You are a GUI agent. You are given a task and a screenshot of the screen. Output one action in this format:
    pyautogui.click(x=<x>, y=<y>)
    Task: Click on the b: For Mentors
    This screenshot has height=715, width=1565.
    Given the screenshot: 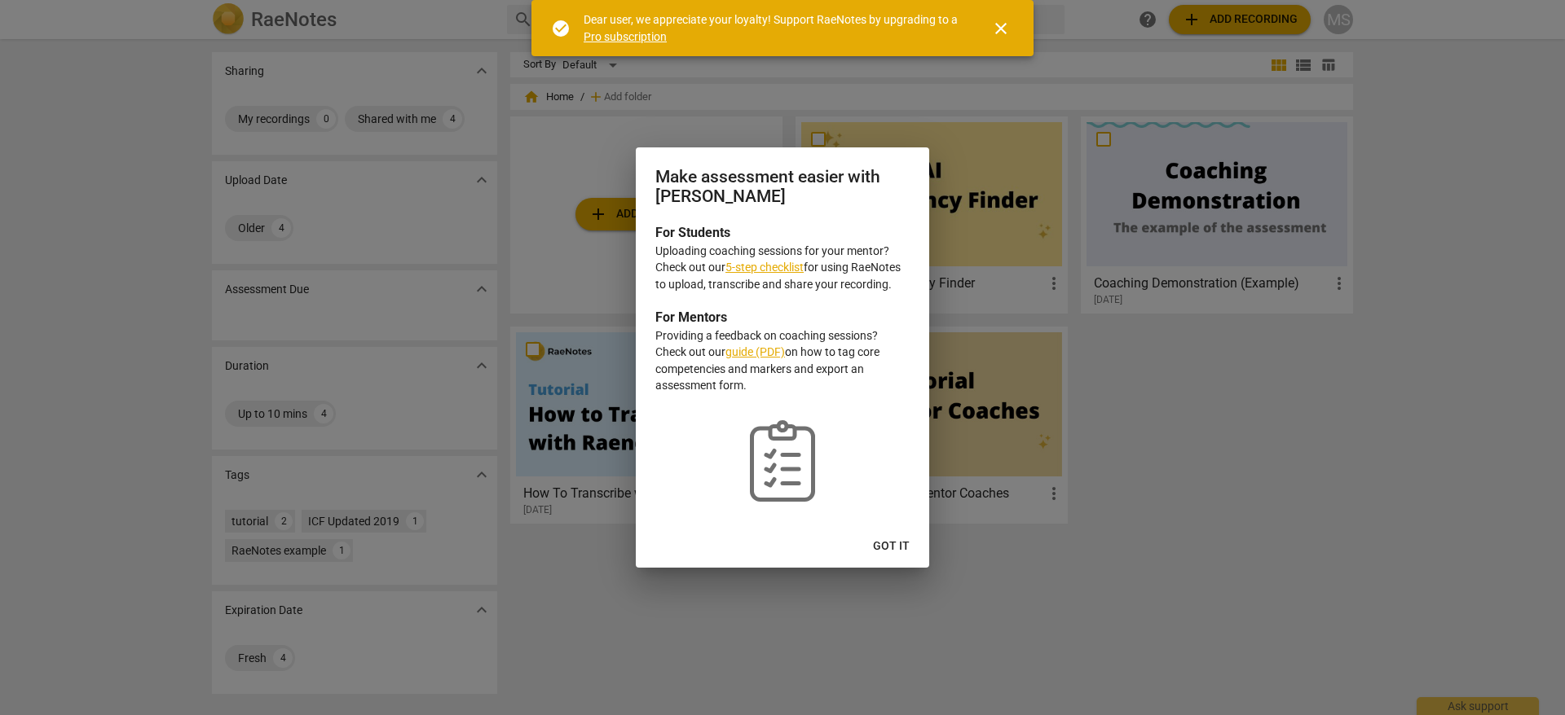 What is the action you would take?
    pyautogui.click(x=691, y=317)
    